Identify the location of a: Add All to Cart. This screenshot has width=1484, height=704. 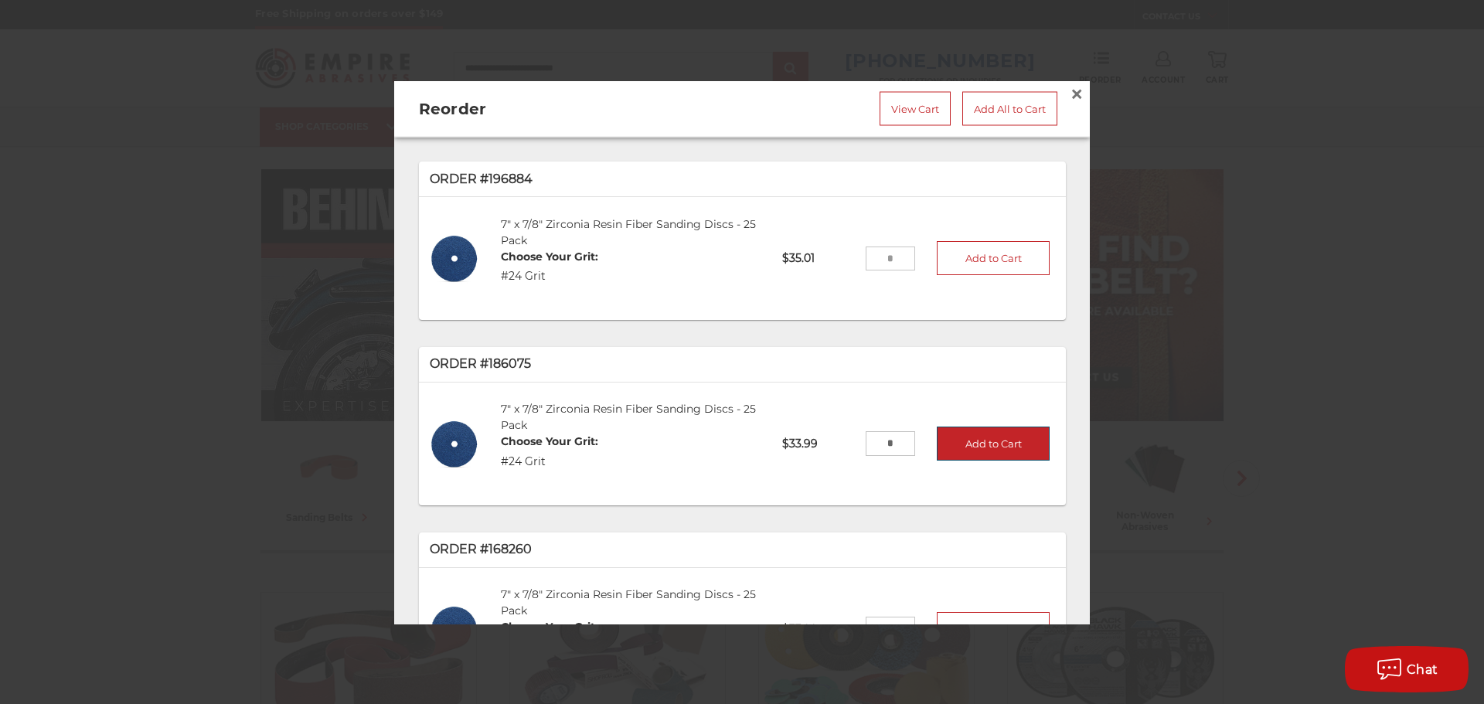
(1010, 108).